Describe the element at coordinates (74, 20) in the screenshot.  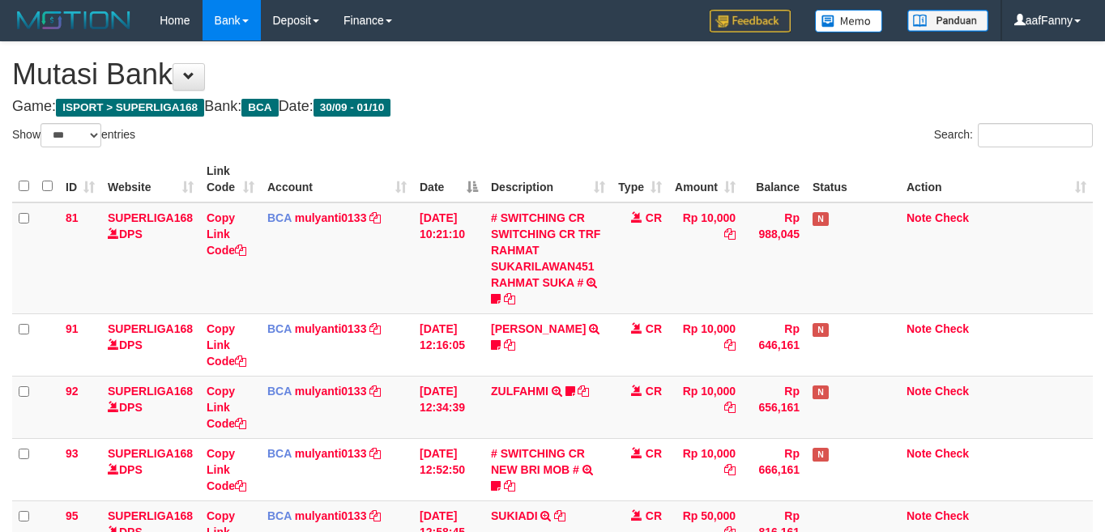
I see `img: MOTION_logo.png` at that location.